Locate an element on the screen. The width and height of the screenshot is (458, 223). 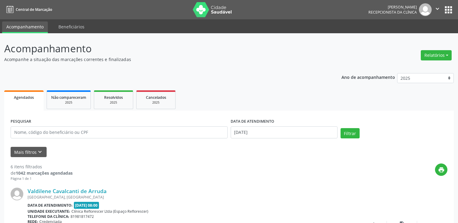
strong: 1042 marcações agendadas is located at coordinates (44, 173).